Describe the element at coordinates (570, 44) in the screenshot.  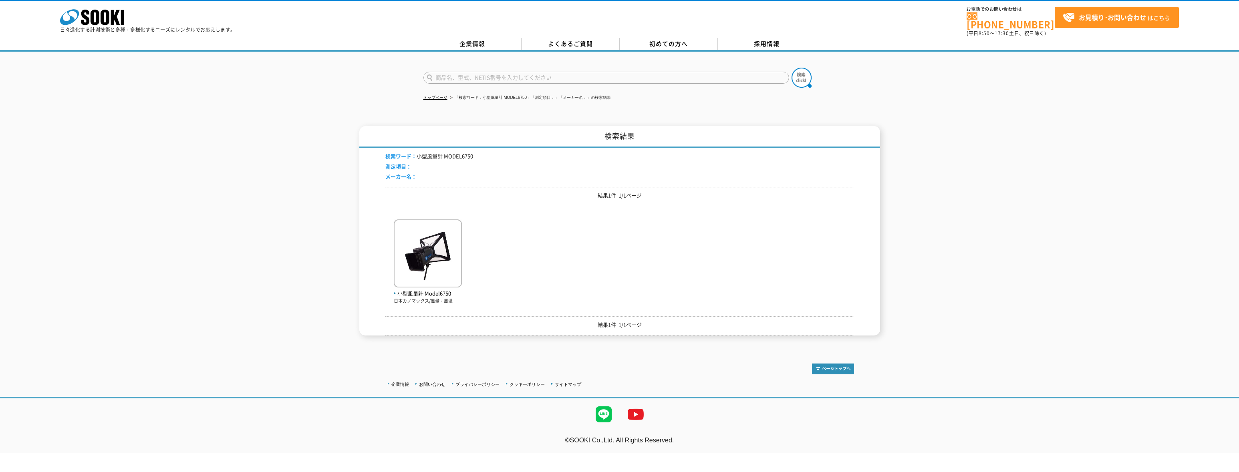
I see `a: よくあるご質問` at that location.